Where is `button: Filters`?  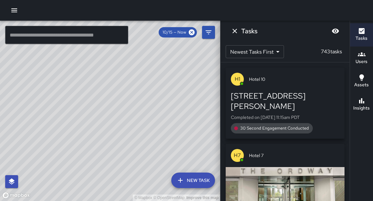 button: Filters is located at coordinates (208, 32).